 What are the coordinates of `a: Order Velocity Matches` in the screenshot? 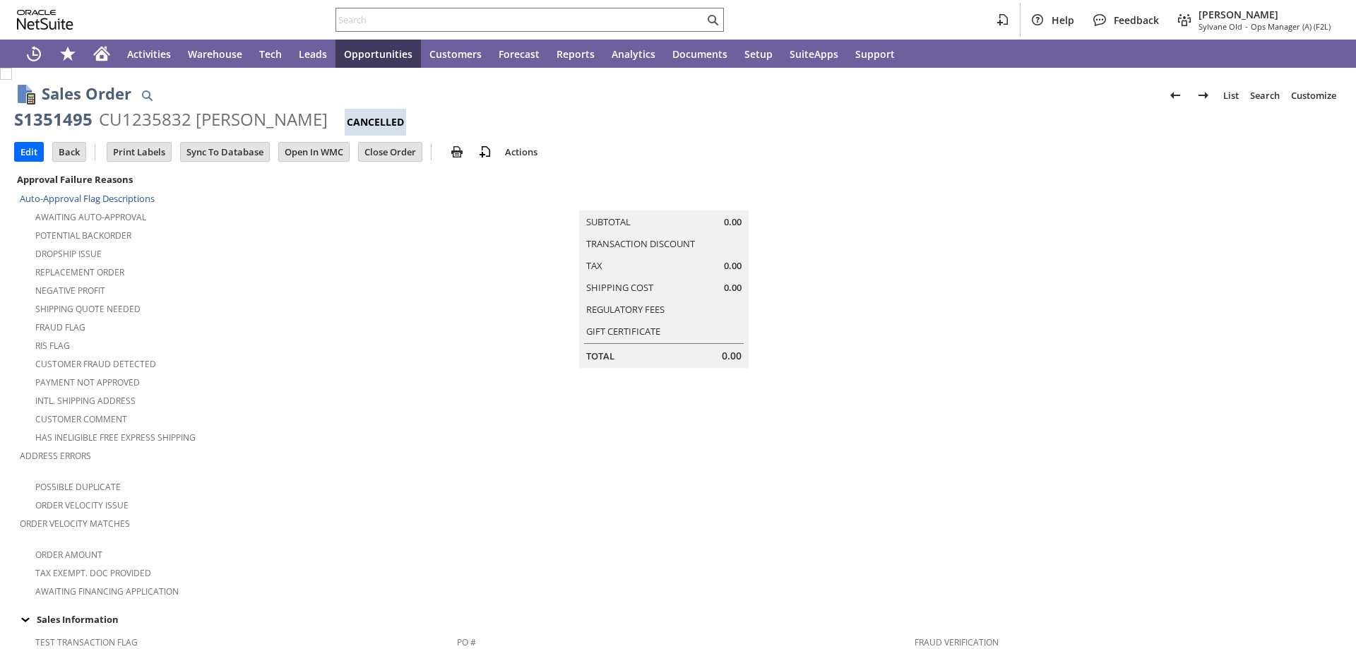 It's located at (75, 523).